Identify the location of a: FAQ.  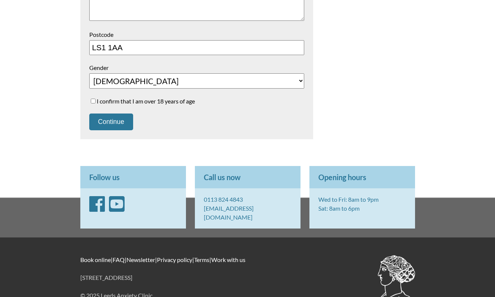
(119, 259).